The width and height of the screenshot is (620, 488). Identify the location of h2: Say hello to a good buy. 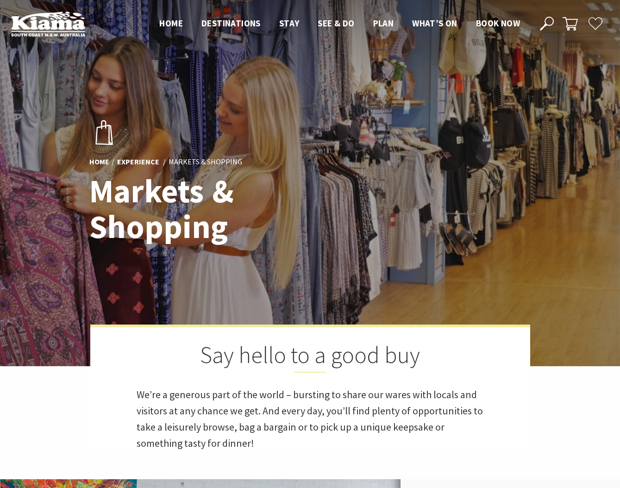
(310, 357).